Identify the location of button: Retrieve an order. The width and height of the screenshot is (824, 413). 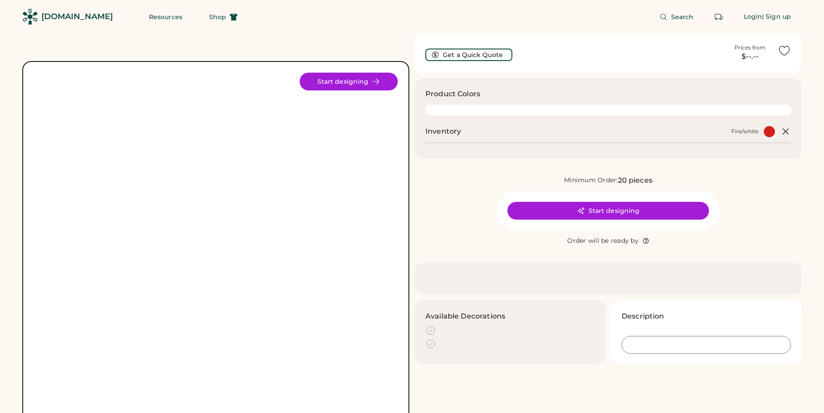
(719, 17).